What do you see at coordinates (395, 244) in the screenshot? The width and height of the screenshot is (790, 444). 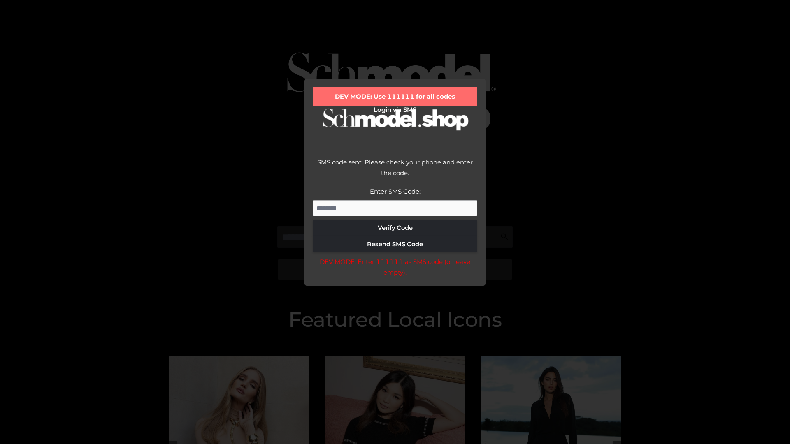 I see `button: Resend SMS Code` at bounding box center [395, 244].